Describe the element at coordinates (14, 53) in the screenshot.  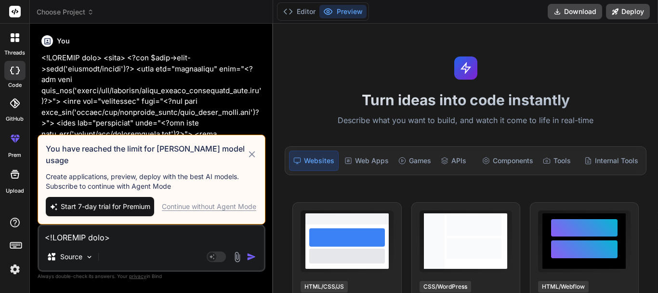
I see `label: threads` at that location.